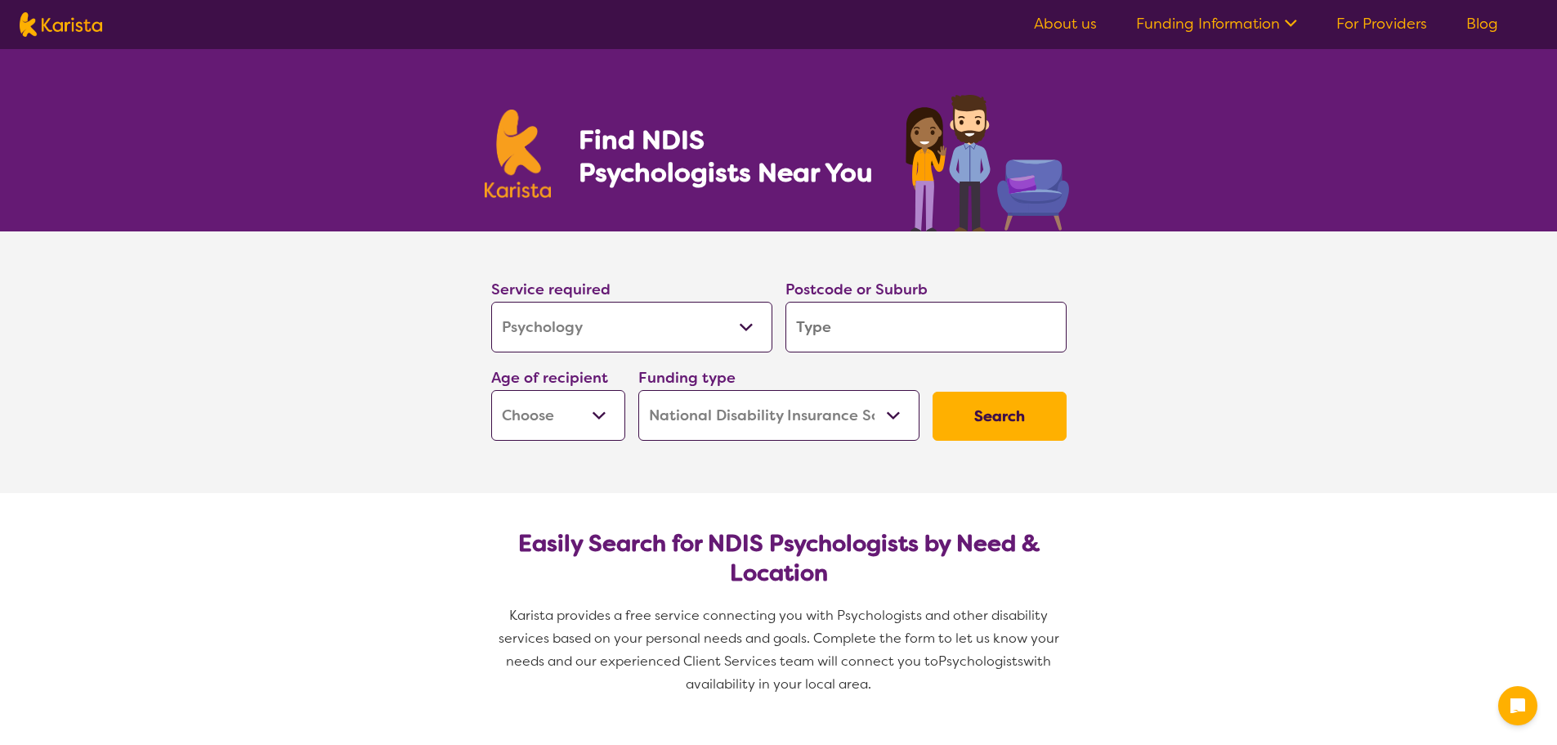 This screenshot has width=1557, height=745. What do you see at coordinates (1065, 24) in the screenshot?
I see `a: About us` at bounding box center [1065, 24].